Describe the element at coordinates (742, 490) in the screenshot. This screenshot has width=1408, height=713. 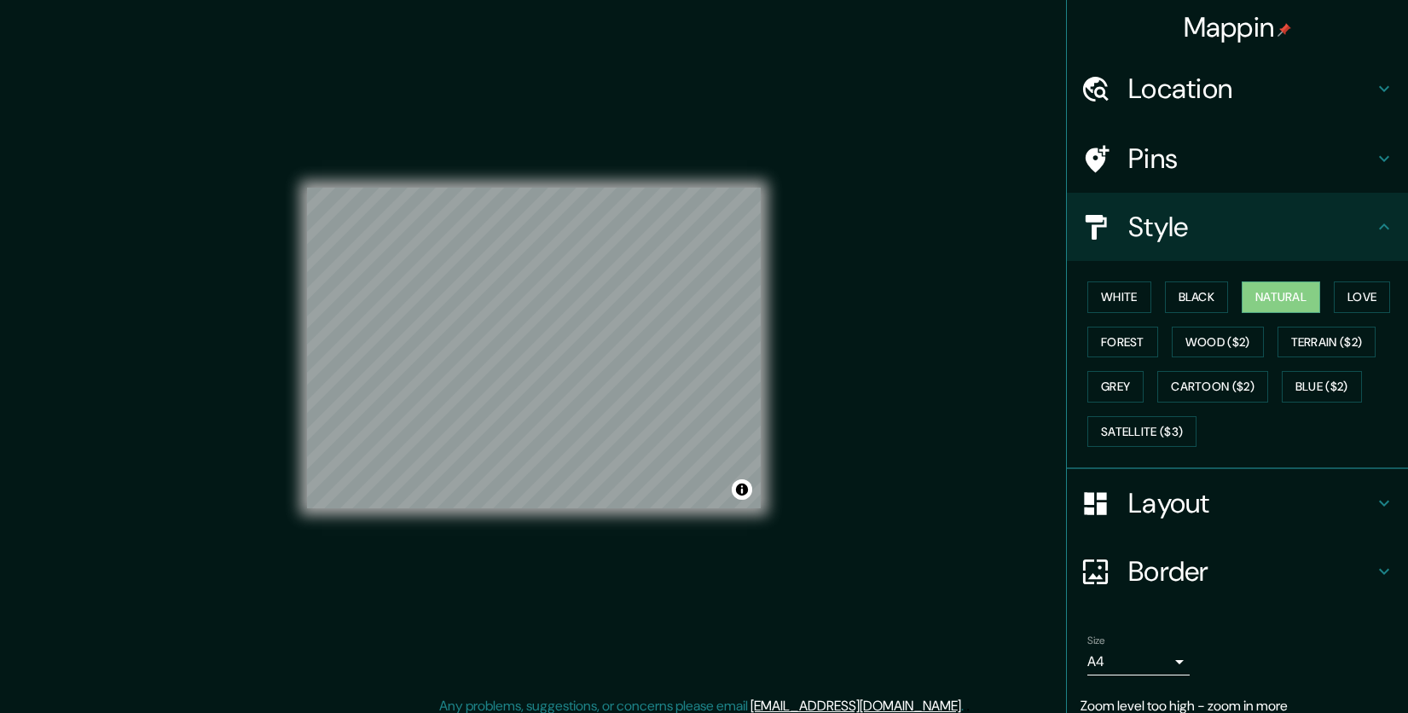
I see `button: Toggle attribution` at that location.